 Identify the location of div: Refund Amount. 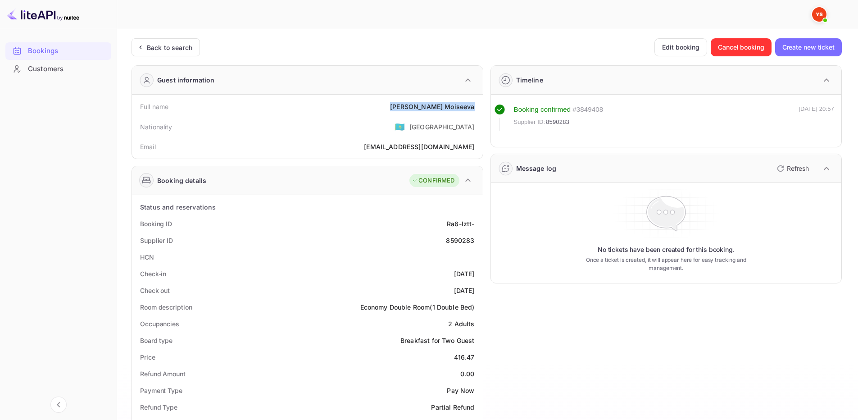
(163, 373).